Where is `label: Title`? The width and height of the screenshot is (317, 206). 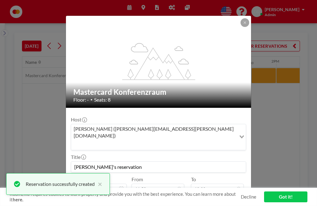 label: Title is located at coordinates (78, 157).